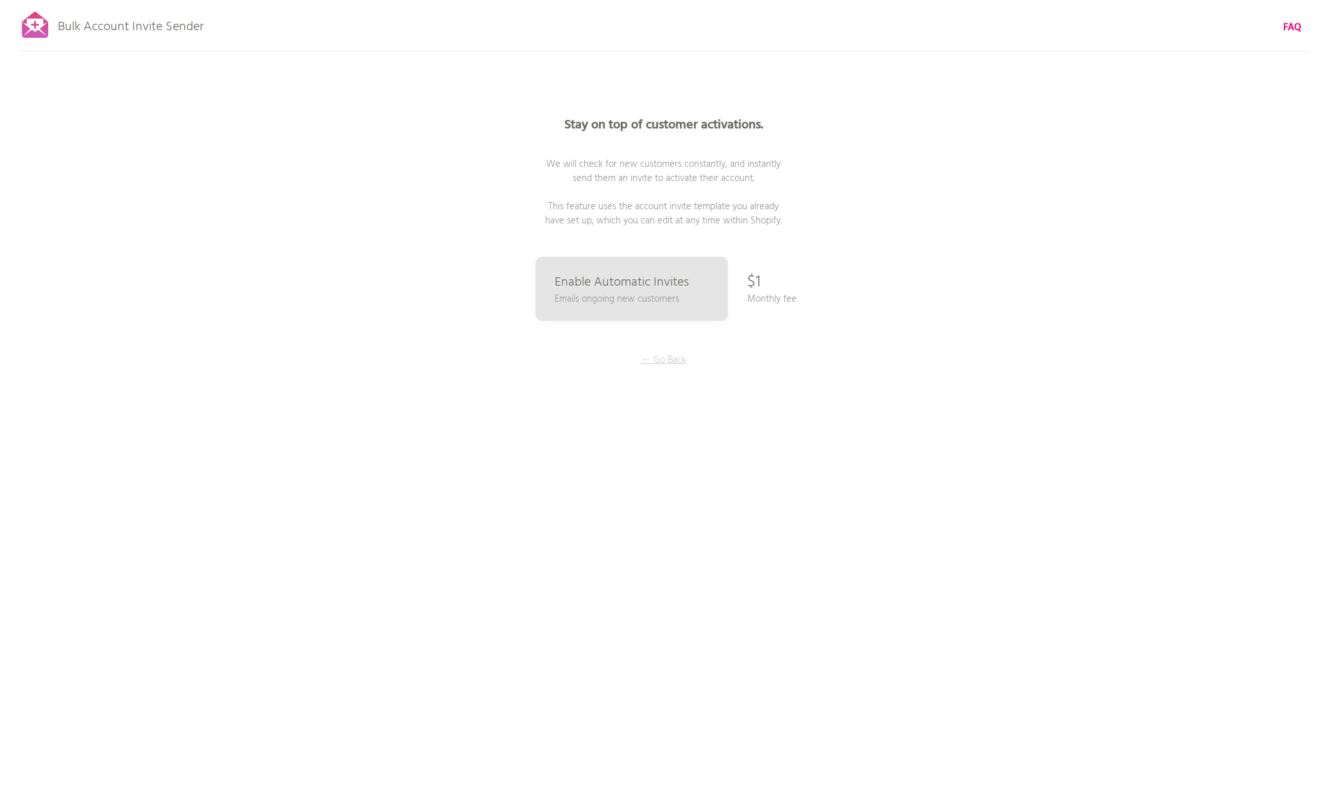 This screenshot has height=785, width=1327. What do you see at coordinates (617, 299) in the screenshot?
I see `p: Emails ongoing new customers` at bounding box center [617, 299].